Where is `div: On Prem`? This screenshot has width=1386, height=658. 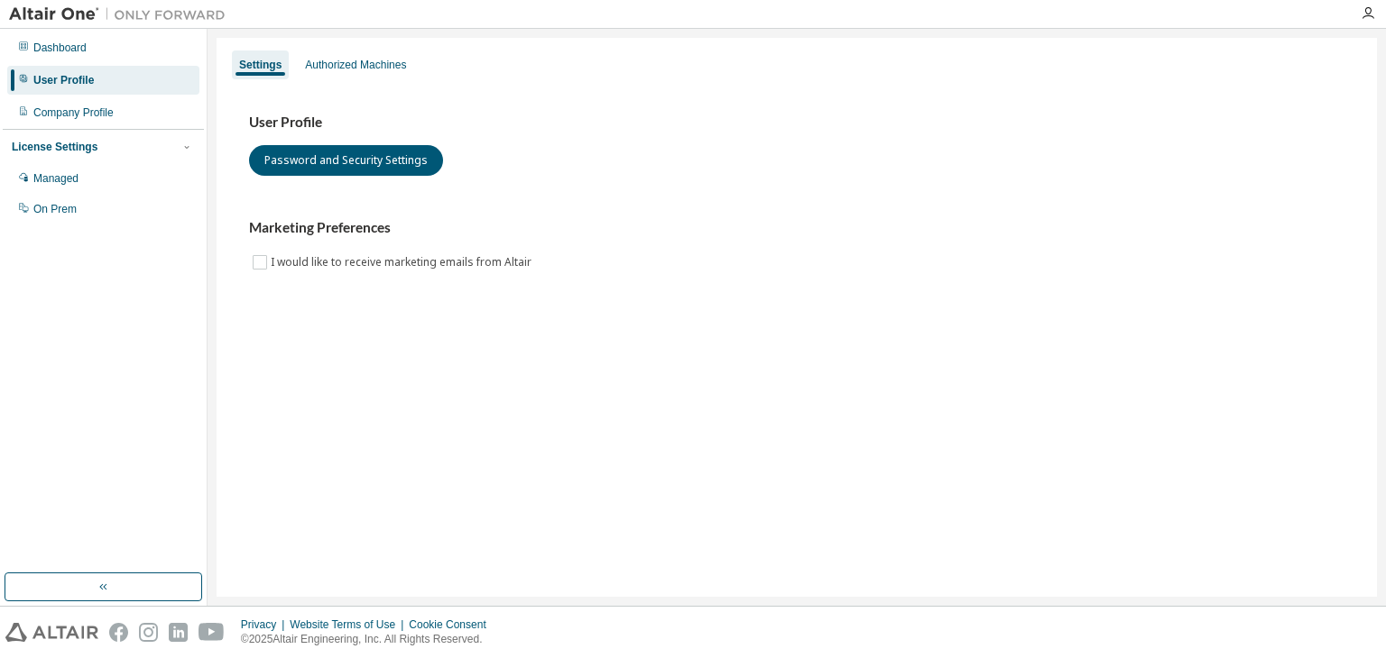 div: On Prem is located at coordinates (55, 209).